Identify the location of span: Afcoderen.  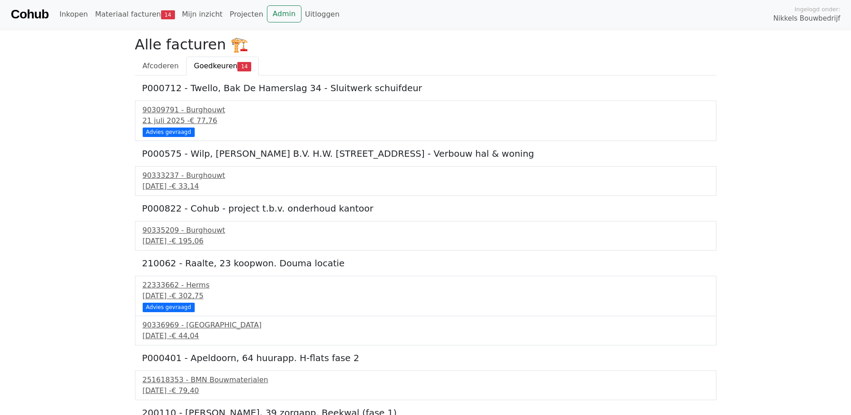
(161, 66).